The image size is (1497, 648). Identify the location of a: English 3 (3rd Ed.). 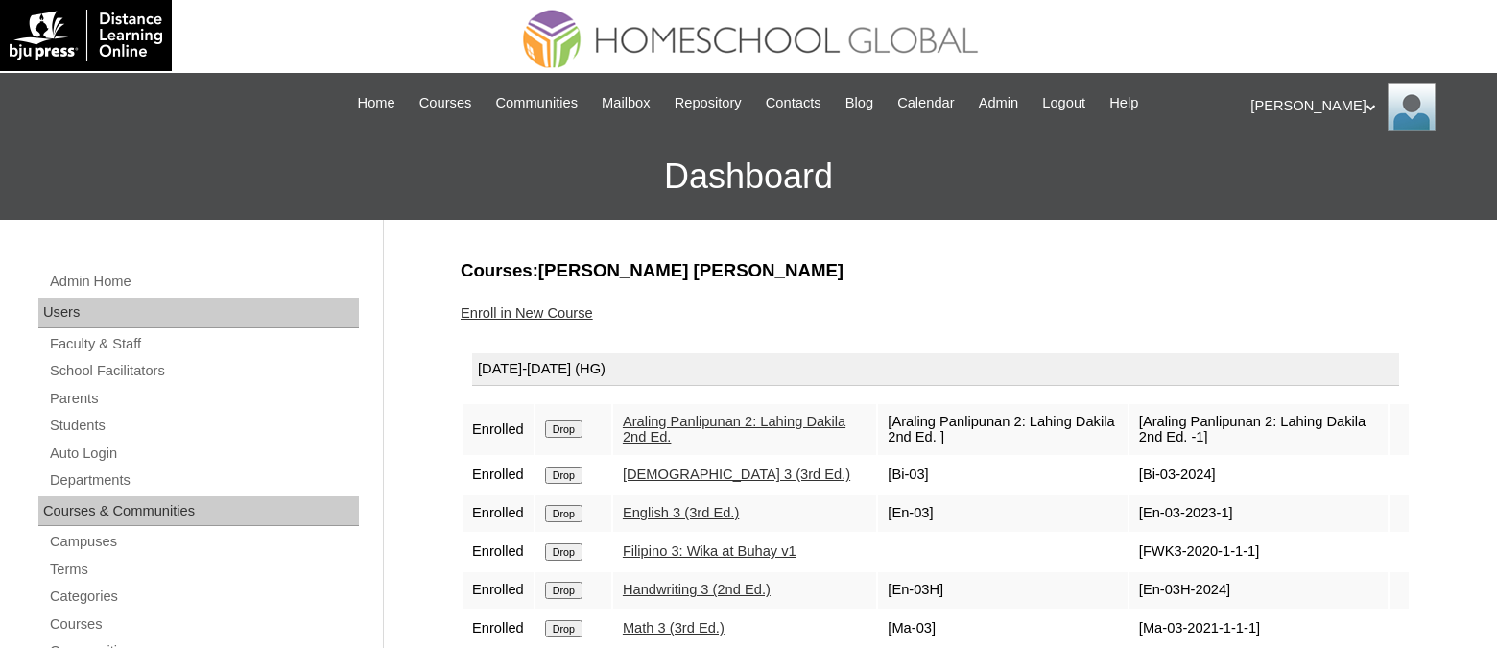
(680, 512).